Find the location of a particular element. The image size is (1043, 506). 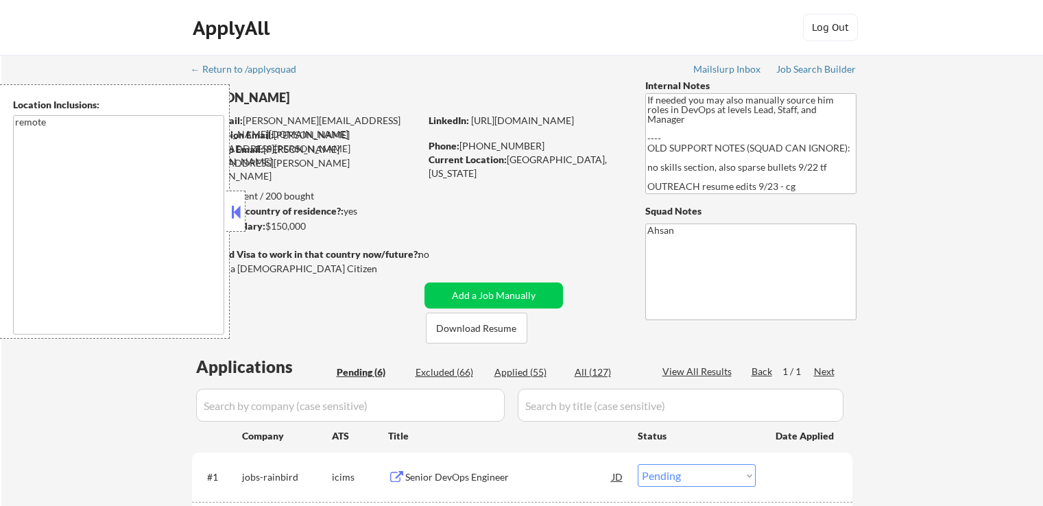

div: Job Search Builder is located at coordinates (816, 69).